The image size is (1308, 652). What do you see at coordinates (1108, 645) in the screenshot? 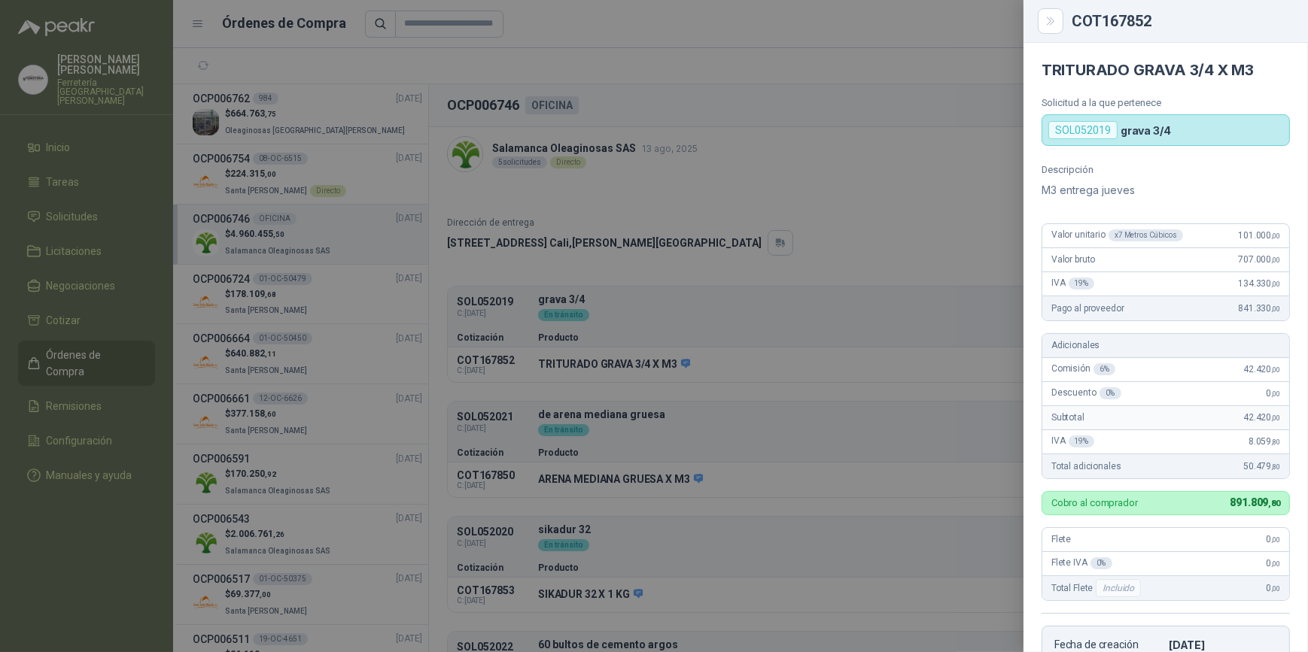
I see `p: Fecha de creación` at bounding box center [1108, 645].